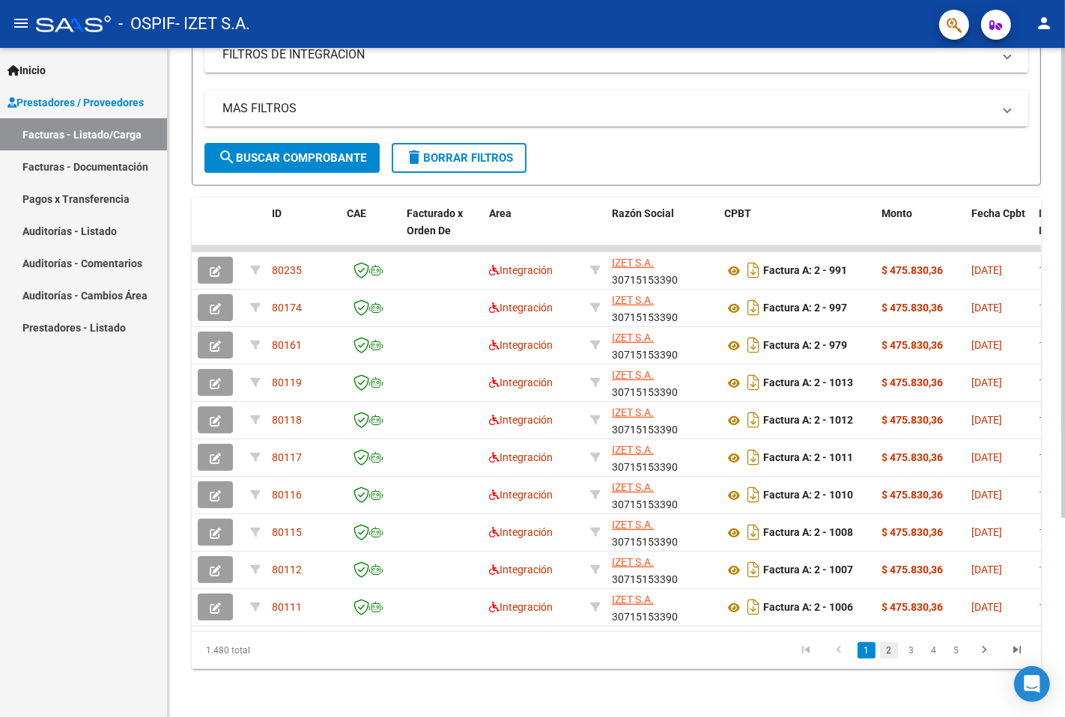  What do you see at coordinates (76, 103) in the screenshot?
I see `span: Prestadores / Proveedores` at bounding box center [76, 103].